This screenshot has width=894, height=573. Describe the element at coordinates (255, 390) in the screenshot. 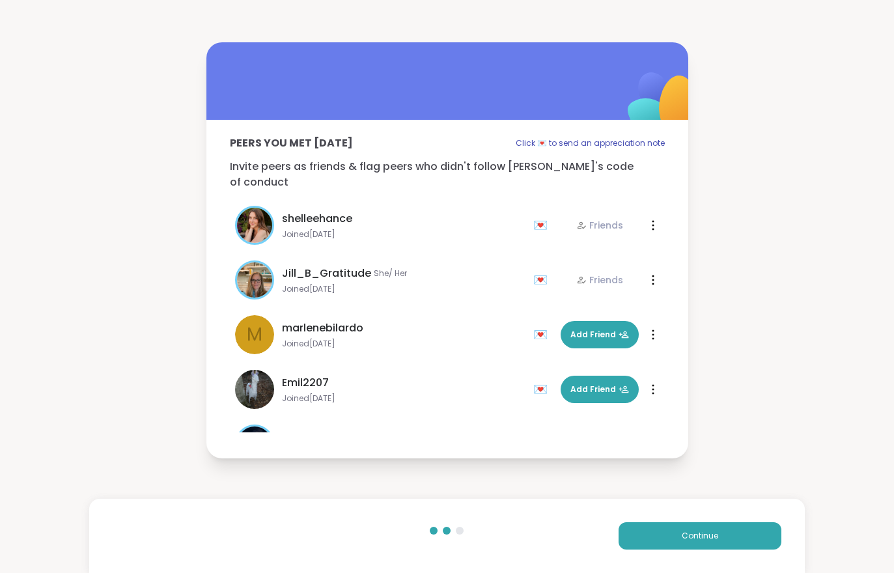

I see `img: Emil2207` at that location.